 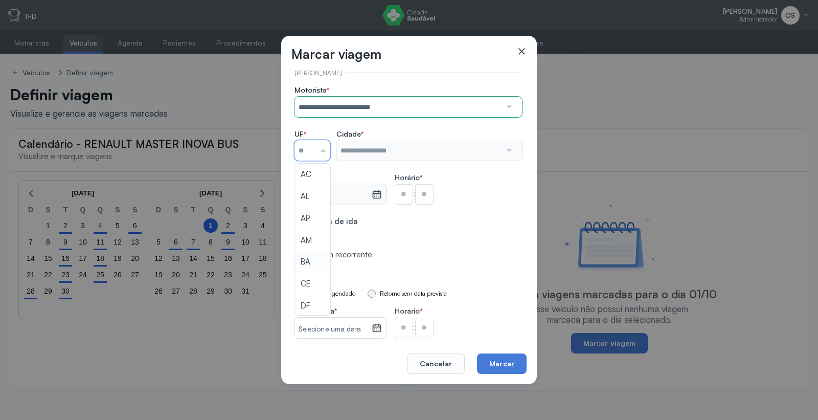 What do you see at coordinates (501, 363) in the screenshot?
I see `button: Marcar` at bounding box center [501, 363].